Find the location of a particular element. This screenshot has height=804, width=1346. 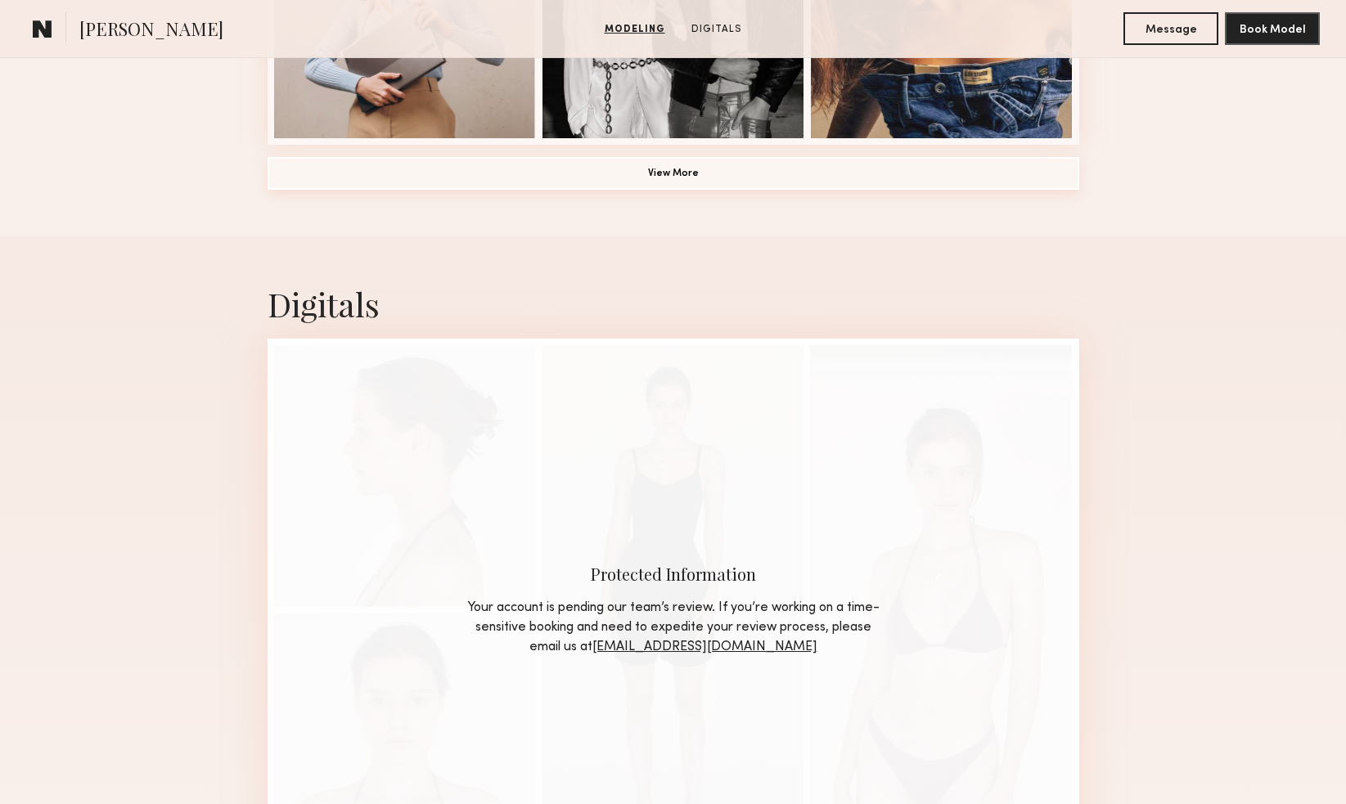

div: Your account is pending our team’s review. If you’re working on a time-sensitive booking and need... is located at coordinates (673, 627).